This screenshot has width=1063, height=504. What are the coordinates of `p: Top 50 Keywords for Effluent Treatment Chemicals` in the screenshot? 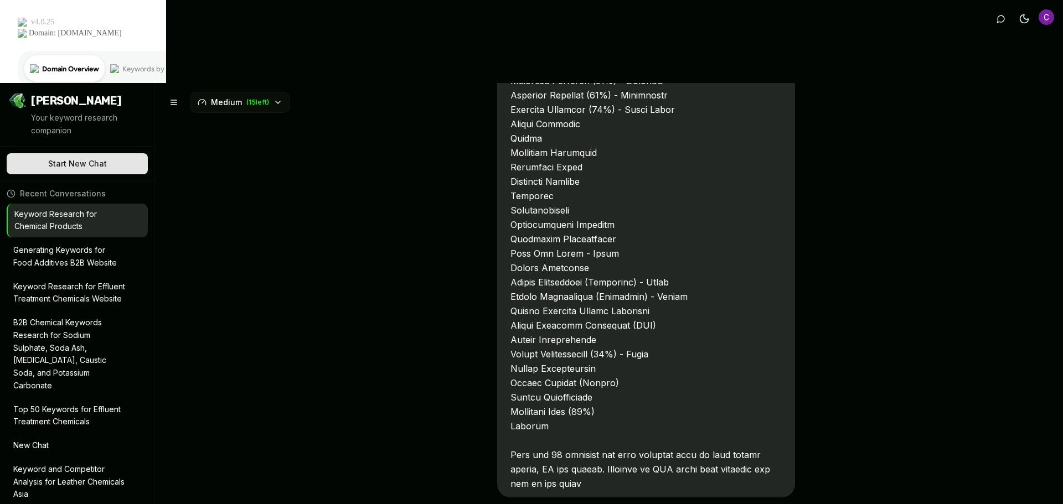 It's located at (69, 416).